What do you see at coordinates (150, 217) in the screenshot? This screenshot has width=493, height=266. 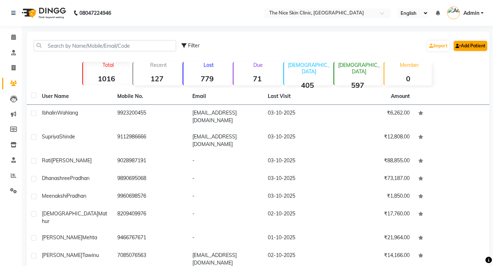 I see `td: 8209409976` at bounding box center [150, 217].